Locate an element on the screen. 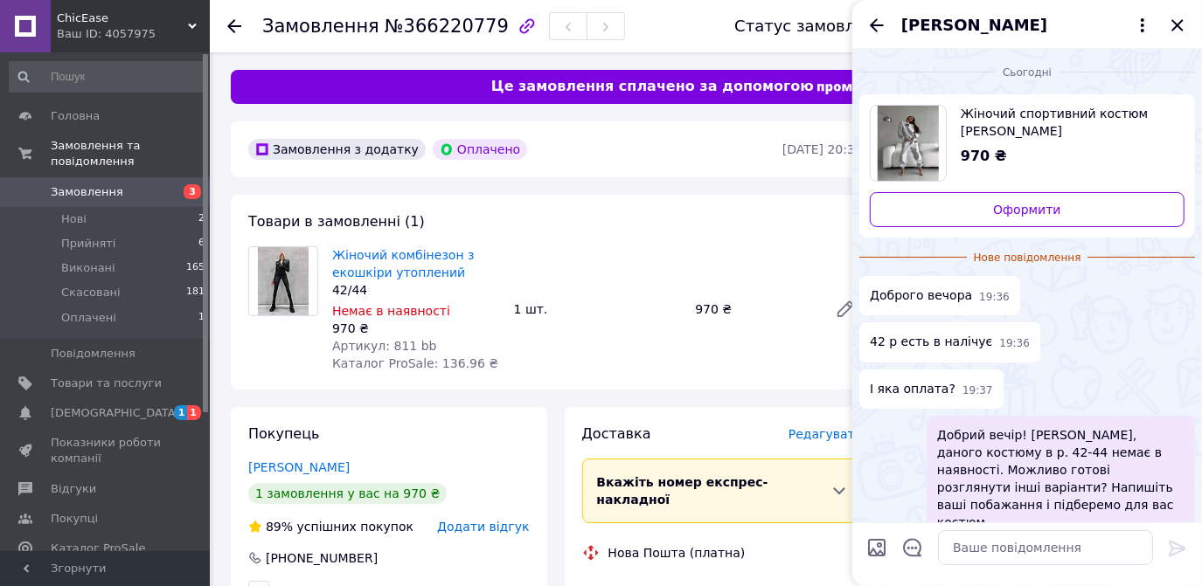 The image size is (1202, 586). div: Нова Пошта (платна) is located at coordinates (676, 553).